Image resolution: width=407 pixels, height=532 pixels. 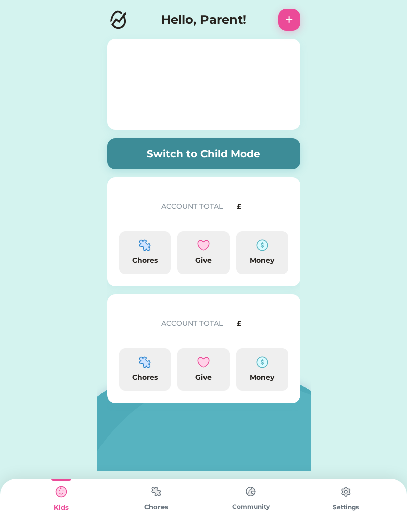 I want to click on h4: Hello, Parent!, so click(x=203, y=20).